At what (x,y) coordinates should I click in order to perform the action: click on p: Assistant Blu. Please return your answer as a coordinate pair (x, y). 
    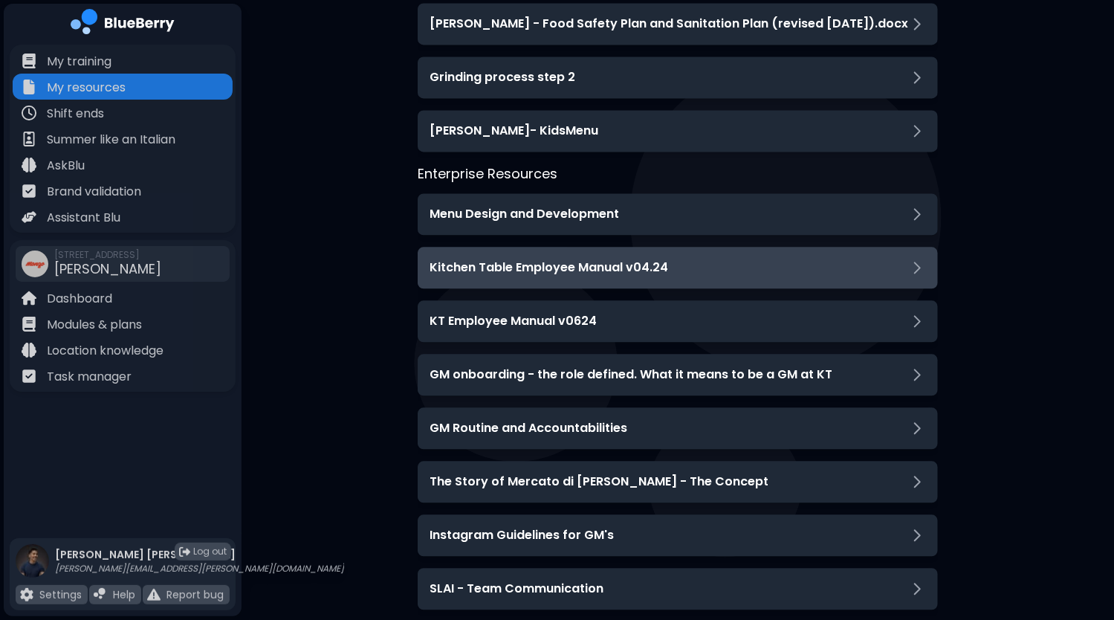
    Looking at the image, I should click on (83, 218).